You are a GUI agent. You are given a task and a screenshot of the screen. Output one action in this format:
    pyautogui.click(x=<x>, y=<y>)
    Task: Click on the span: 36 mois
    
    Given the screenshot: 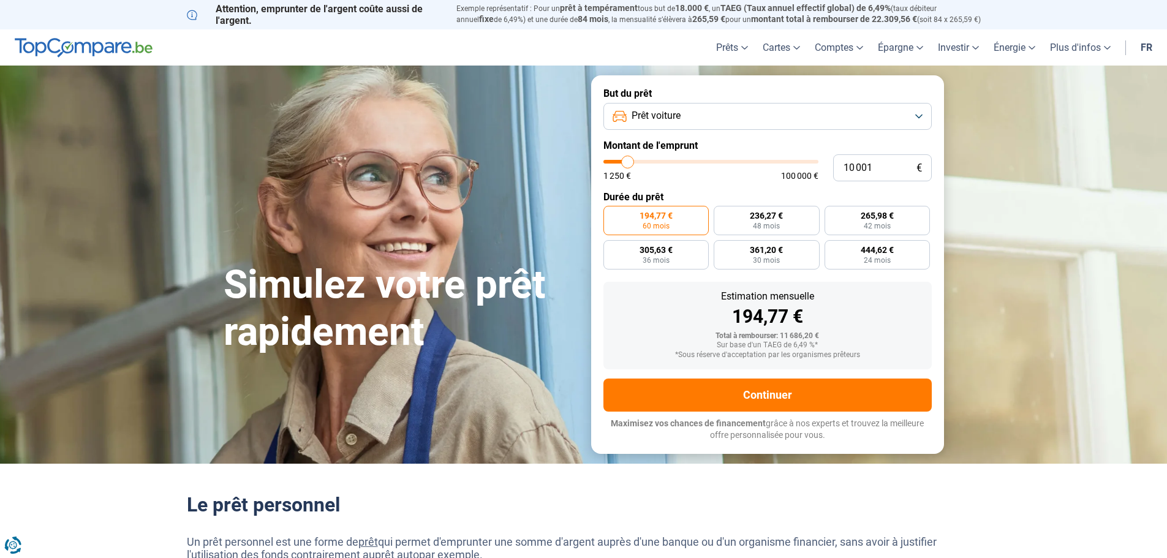 What is the action you would take?
    pyautogui.click(x=656, y=260)
    